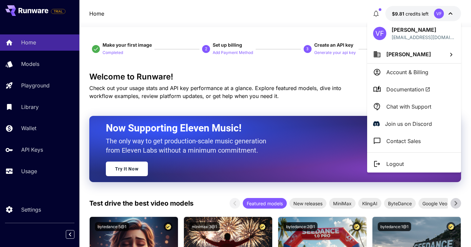  I want to click on div: VF, so click(380, 33).